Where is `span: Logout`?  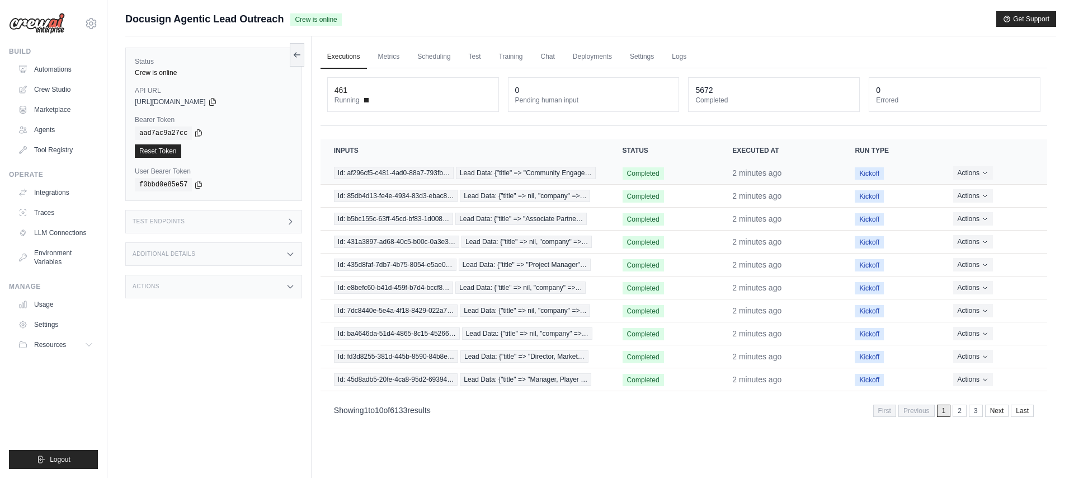 span: Logout is located at coordinates (60, 459).